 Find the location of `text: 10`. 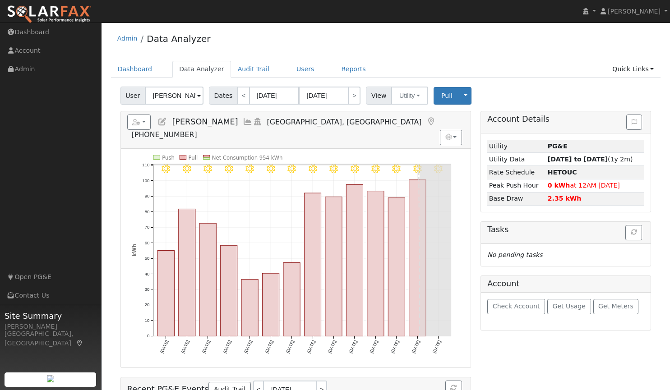

text: 10 is located at coordinates (147, 320).